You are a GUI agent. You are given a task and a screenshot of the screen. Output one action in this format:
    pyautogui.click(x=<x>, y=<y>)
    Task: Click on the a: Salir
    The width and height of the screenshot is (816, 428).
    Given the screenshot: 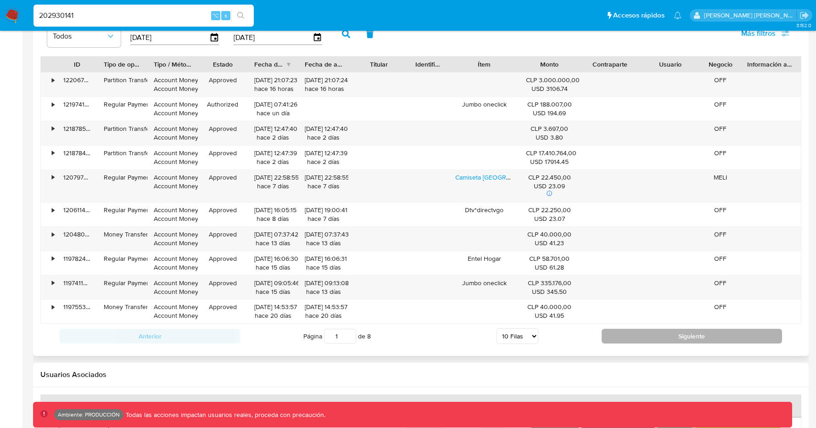 What is the action you would take?
    pyautogui.click(x=804, y=15)
    